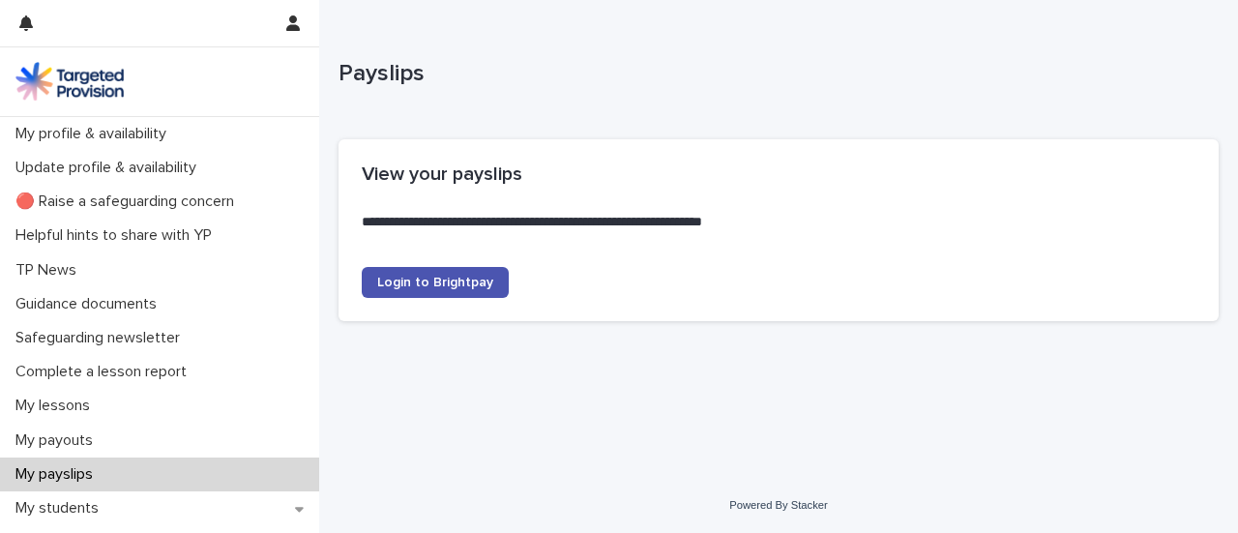 This screenshot has width=1238, height=533. What do you see at coordinates (102, 337) in the screenshot?
I see `p: Safeguarding newsletter` at bounding box center [102, 337].